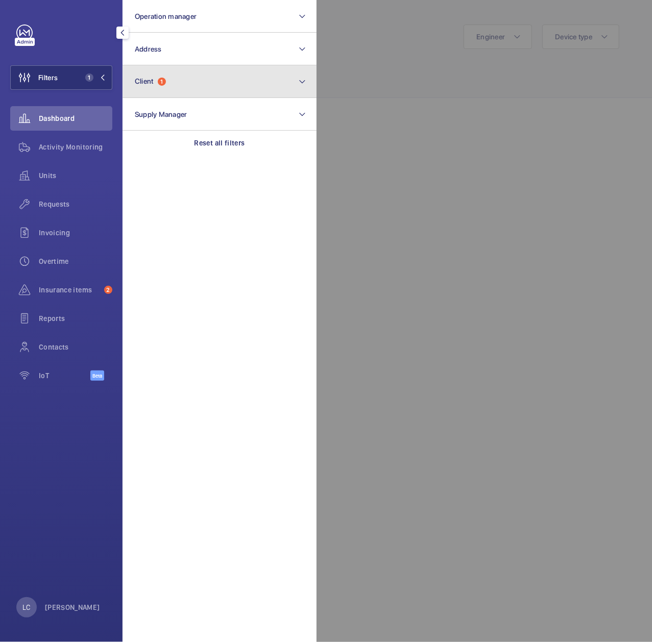  Describe the element at coordinates (48, 78) in the screenshot. I see `span: Filters` at that location.